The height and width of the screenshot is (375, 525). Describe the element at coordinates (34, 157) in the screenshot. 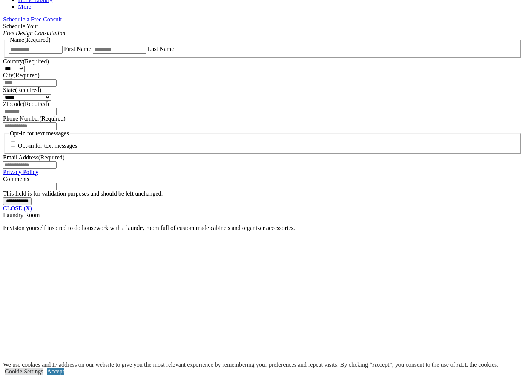

I see `label: Email Address` at that location.